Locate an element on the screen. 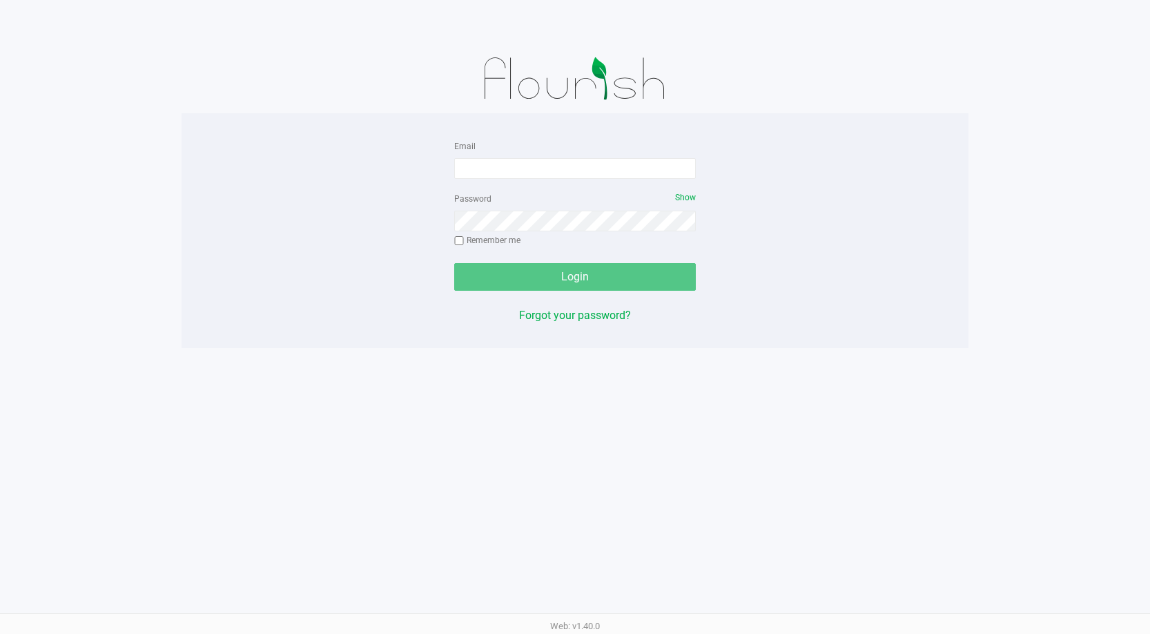 This screenshot has height=634, width=1150. input: Remember me is located at coordinates (459, 241).